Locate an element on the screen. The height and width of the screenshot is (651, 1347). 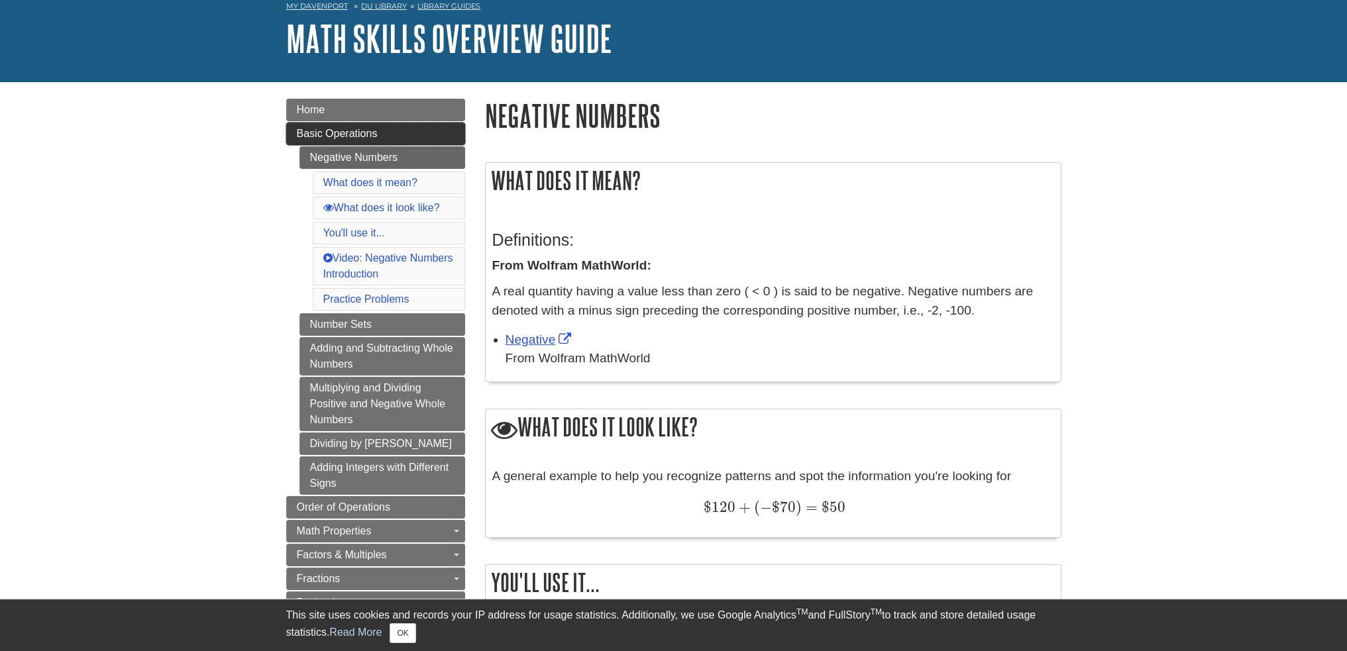
span: Order of Operations is located at coordinates (343, 507).